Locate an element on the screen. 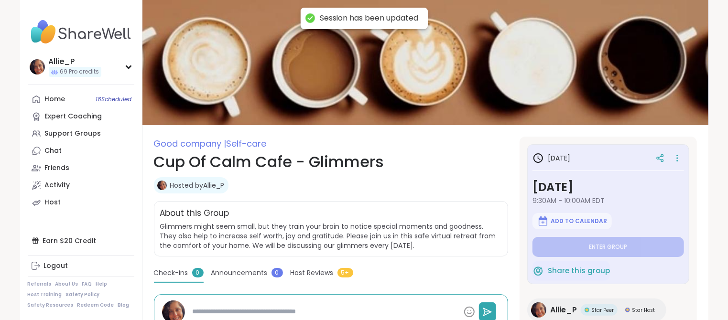 The height and width of the screenshot is (320, 728). a: Friends is located at coordinates (81, 168).